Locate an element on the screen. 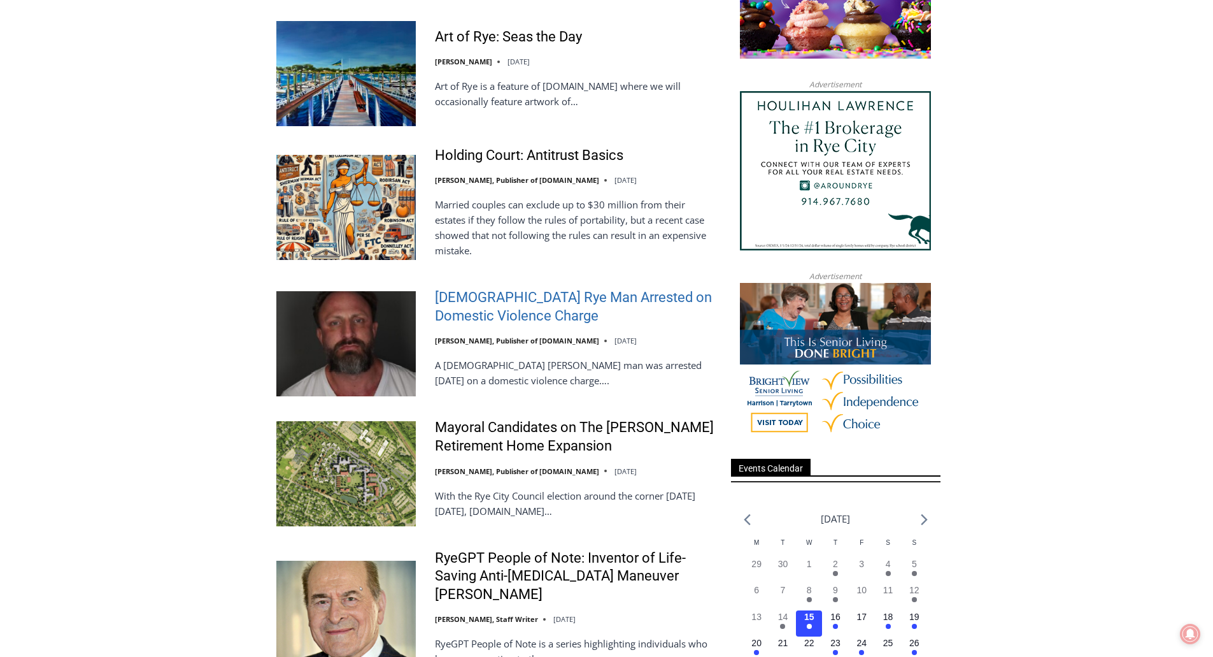 The height and width of the screenshot is (657, 1213). time: 26 is located at coordinates (915, 643).